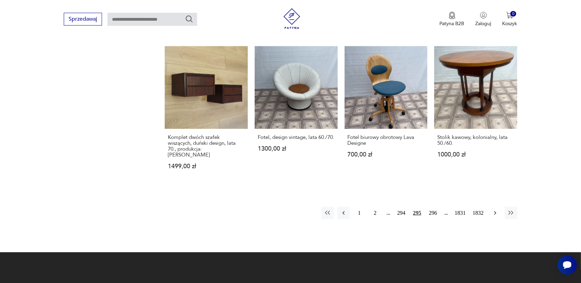 The width and height of the screenshot is (581, 283). What do you see at coordinates (83, 20) in the screenshot?
I see `a: Sprzedawaj` at bounding box center [83, 20].